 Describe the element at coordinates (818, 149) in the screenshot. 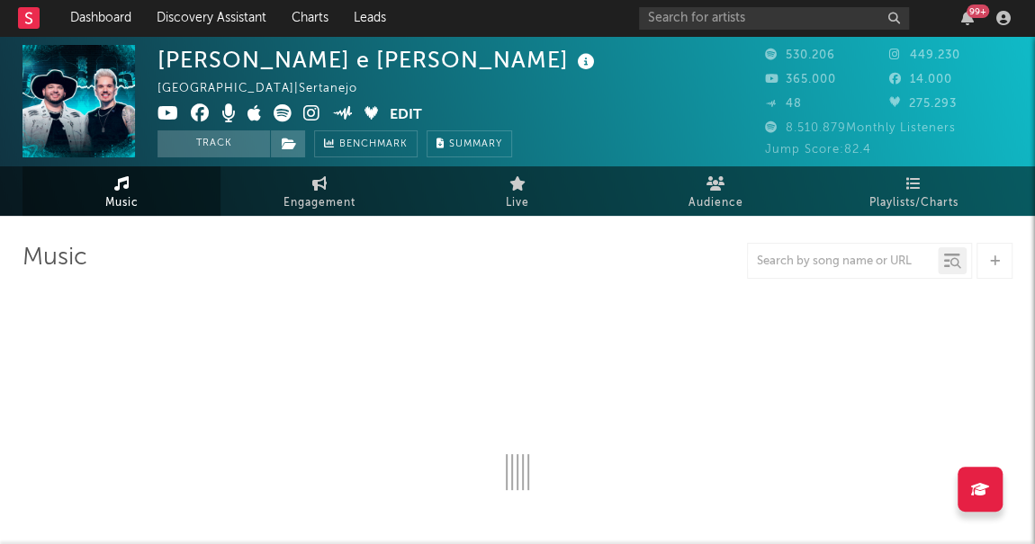

I see `span: Jump Score: 82.4` at that location.